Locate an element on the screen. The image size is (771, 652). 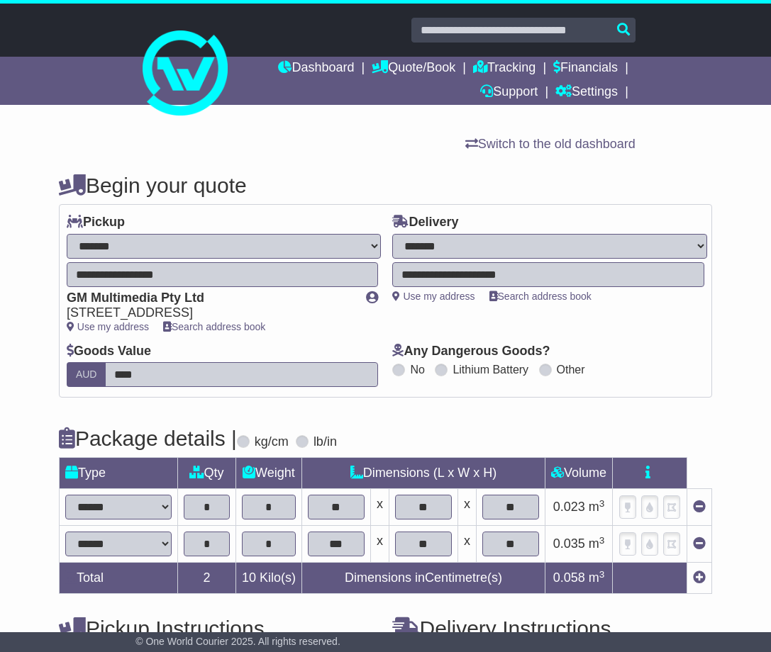
td: Dimensions in Centimetre(s) is located at coordinates (423, 579).